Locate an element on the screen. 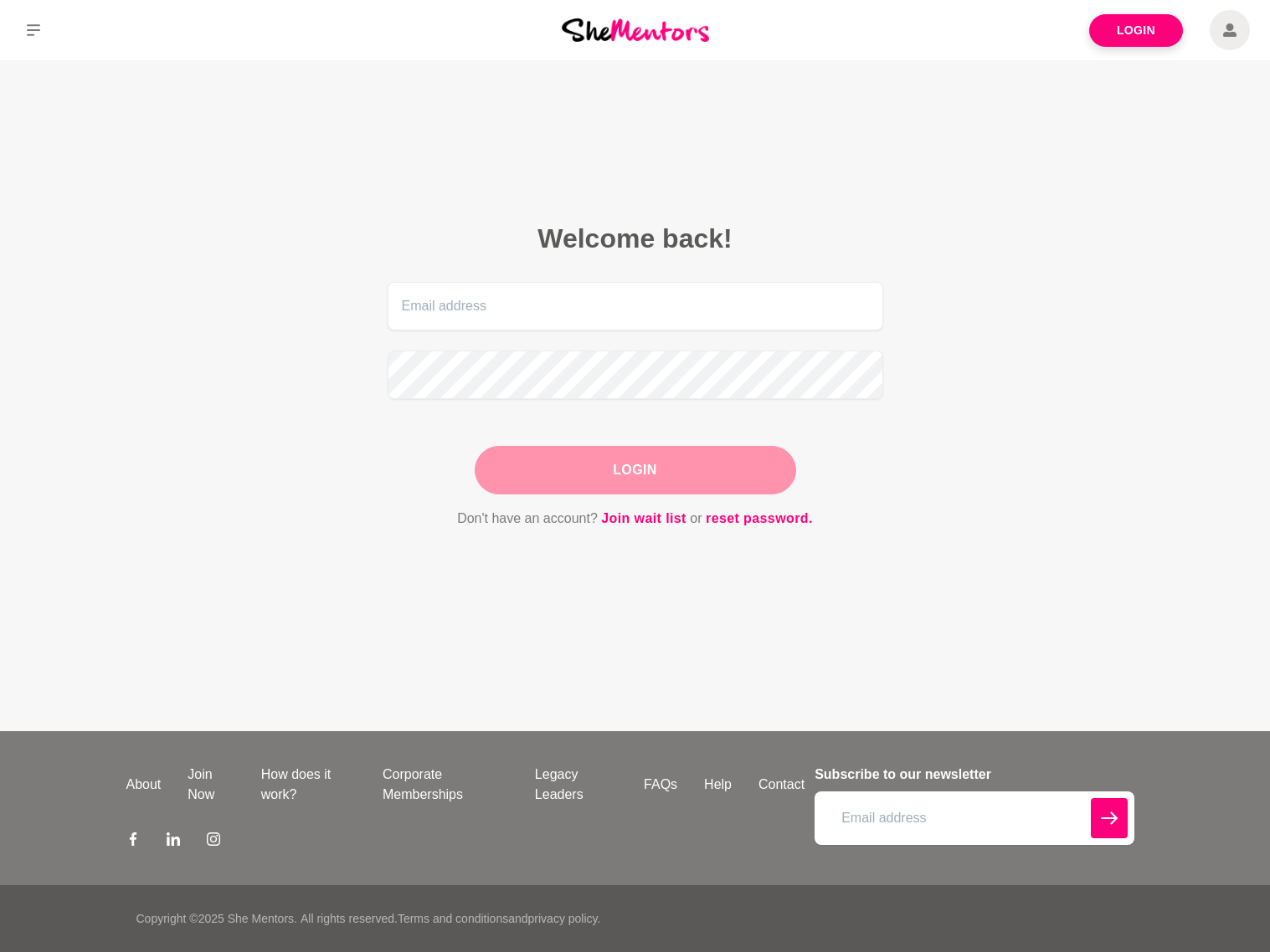  img: She Mentors Logo is located at coordinates (636, 29).